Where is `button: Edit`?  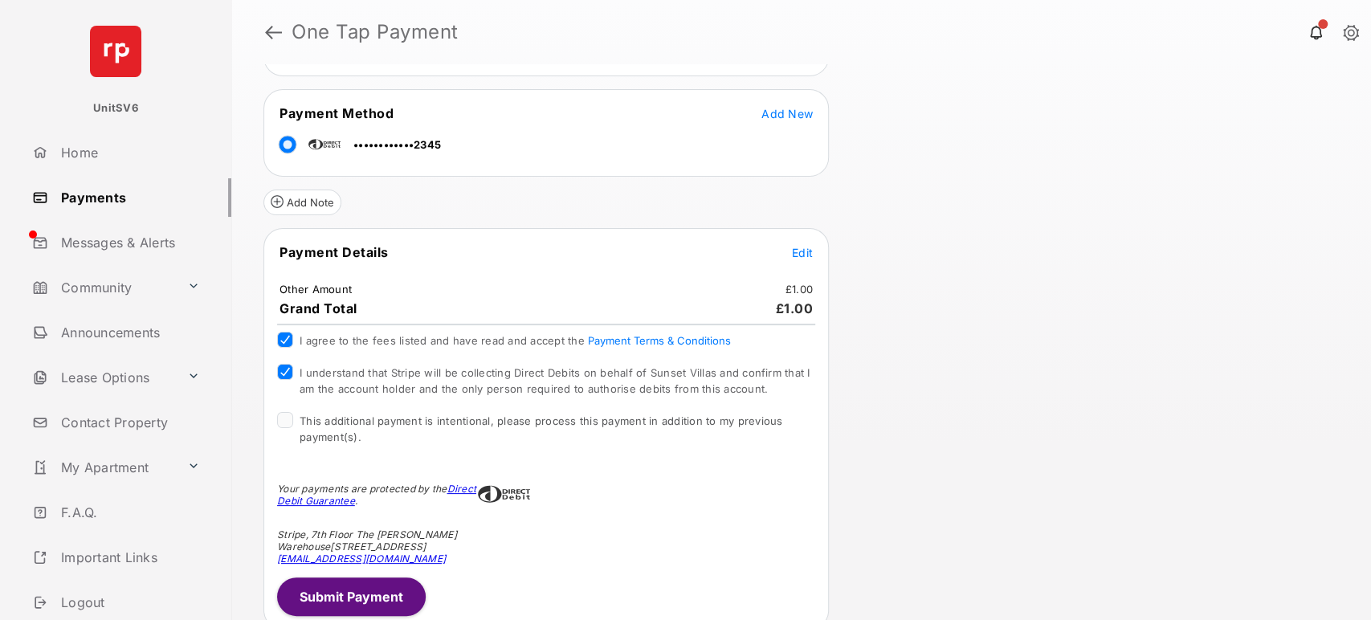
button: Edit is located at coordinates (802, 252).